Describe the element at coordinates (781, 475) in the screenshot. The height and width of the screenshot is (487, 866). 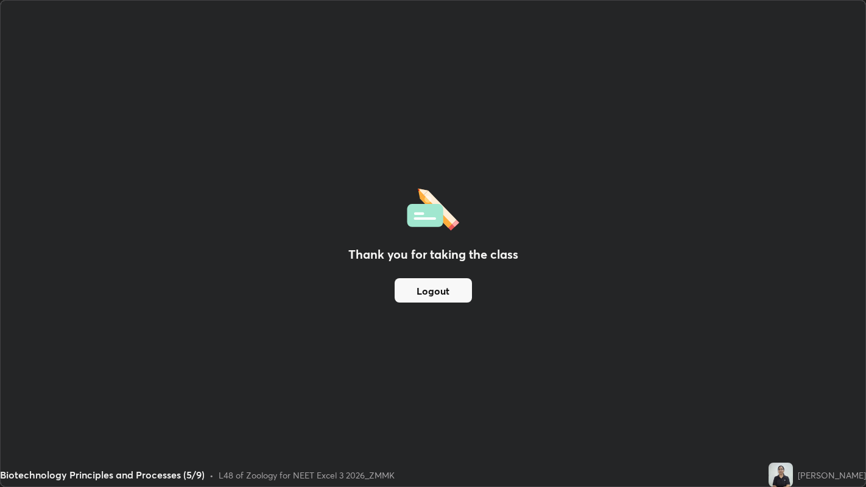
I see `img: a8b235d29b3b46a189e9fcfef1113de1.jpg` at that location.